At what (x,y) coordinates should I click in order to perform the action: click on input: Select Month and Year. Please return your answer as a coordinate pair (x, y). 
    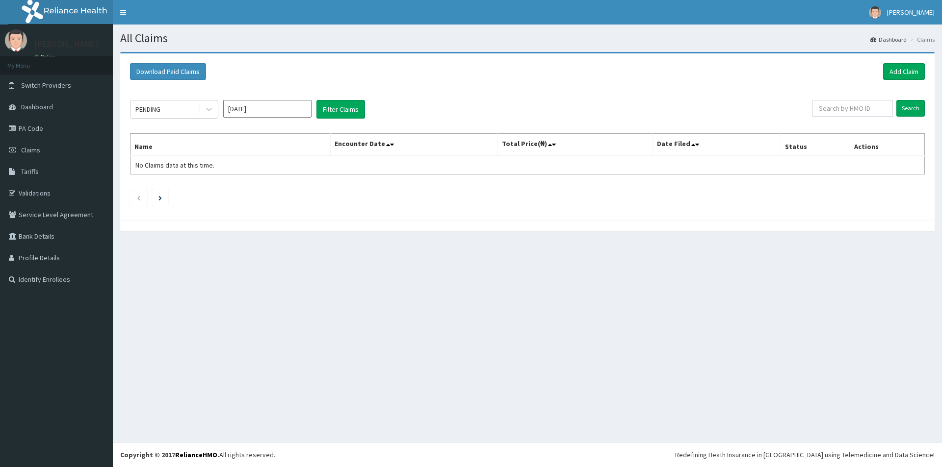
    Looking at the image, I should click on (267, 109).